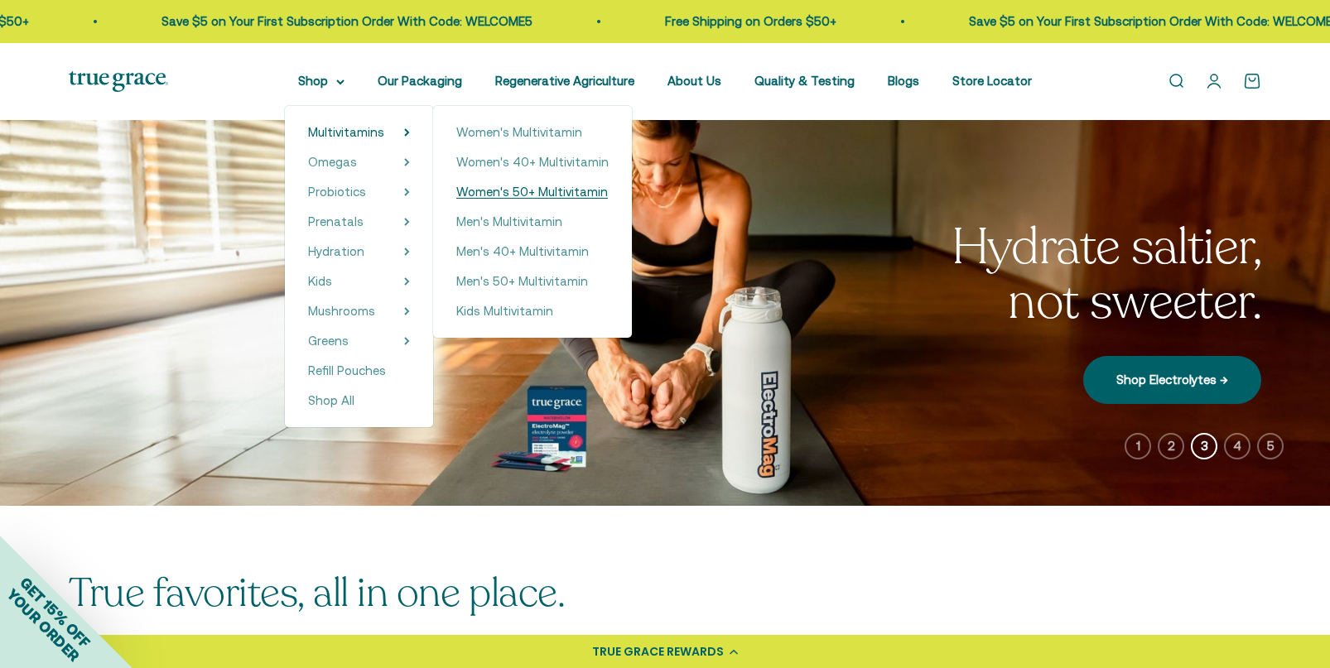 Image resolution: width=1330 pixels, height=668 pixels. What do you see at coordinates (320, 282) in the screenshot?
I see `a: Kids` at bounding box center [320, 282].